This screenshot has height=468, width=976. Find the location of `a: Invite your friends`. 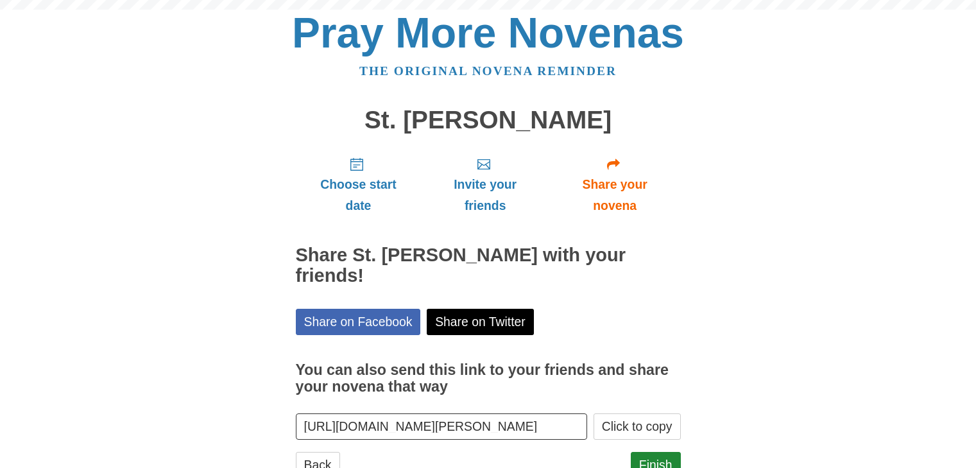

a: Invite your friends is located at coordinates (484, 184).